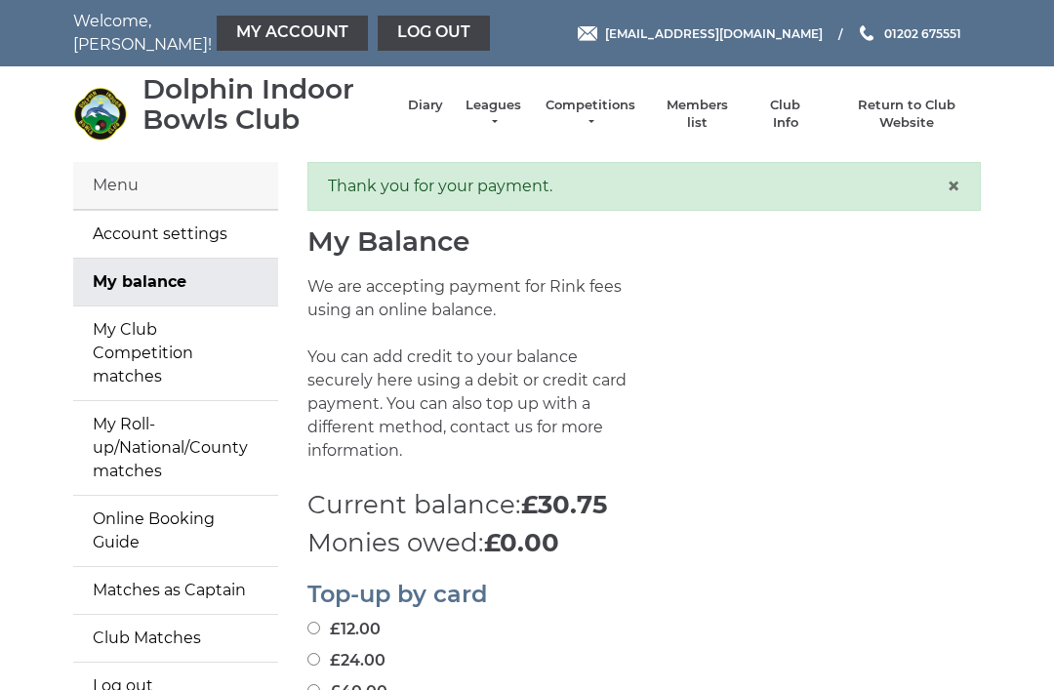  I want to click on strong: £0.00, so click(521, 543).